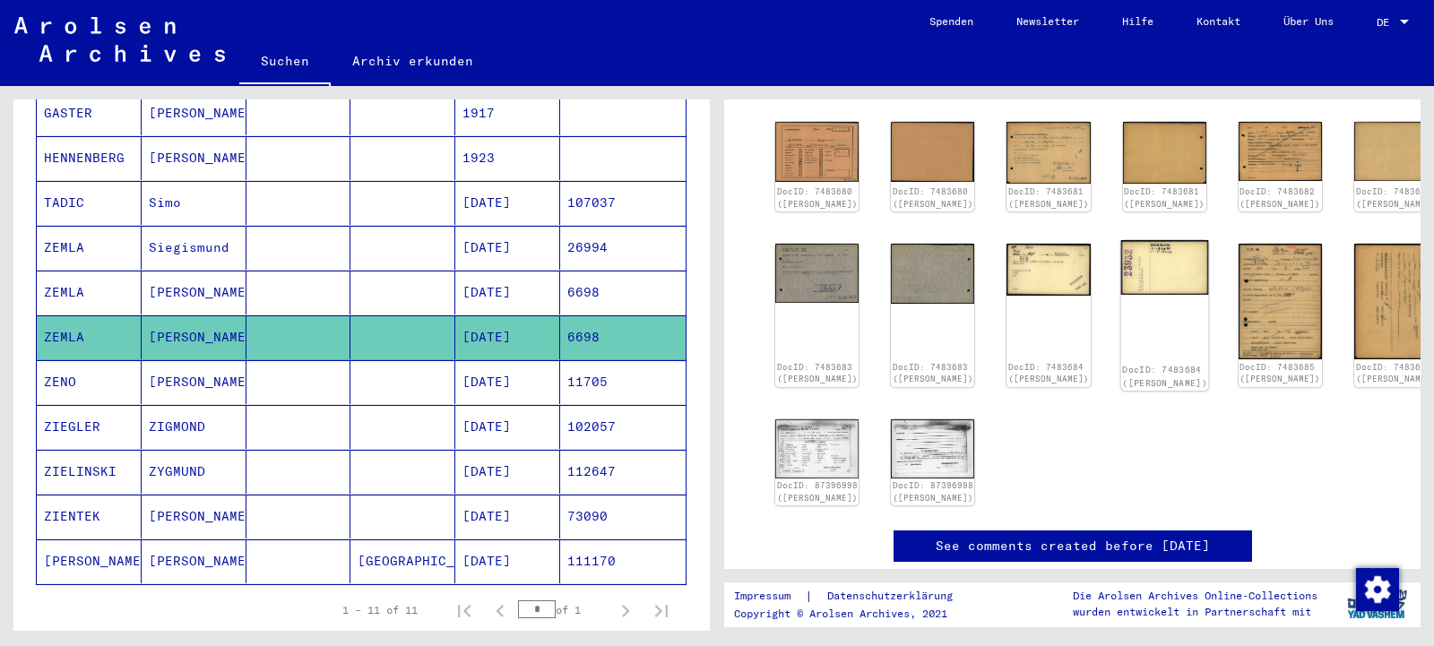 This screenshot has width=1434, height=646. What do you see at coordinates (89, 471) in the screenshot?
I see `mat-cell: ZIELINSKI` at bounding box center [89, 471].